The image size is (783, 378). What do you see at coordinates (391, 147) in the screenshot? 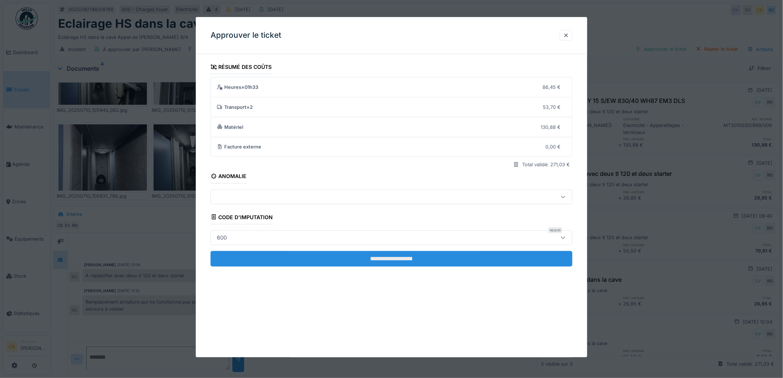
I see `summary: Facture externe0,00 €` at bounding box center [391, 147].